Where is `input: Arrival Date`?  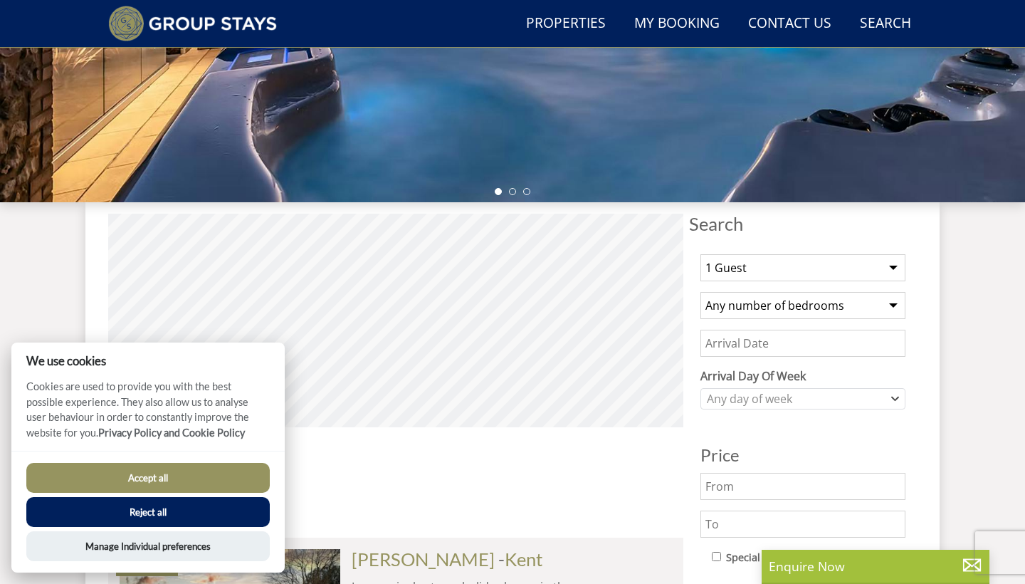
input: Arrival Date is located at coordinates (803, 343).